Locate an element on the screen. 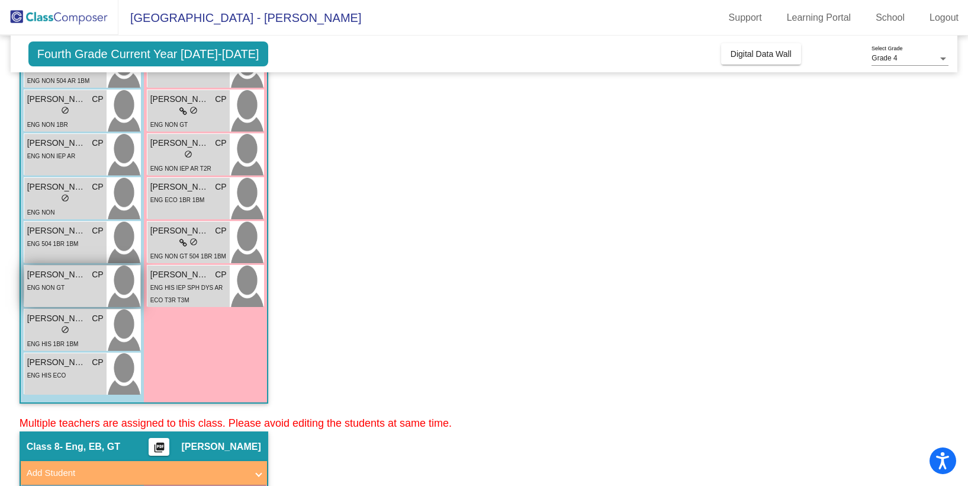 This screenshot has width=968, height=486. span: Grade 4 is located at coordinates (884, 58).